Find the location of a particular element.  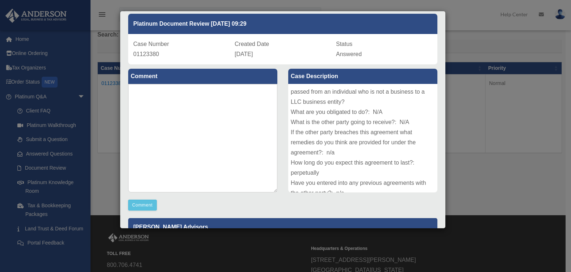

span: Answered is located at coordinates (349, 54).